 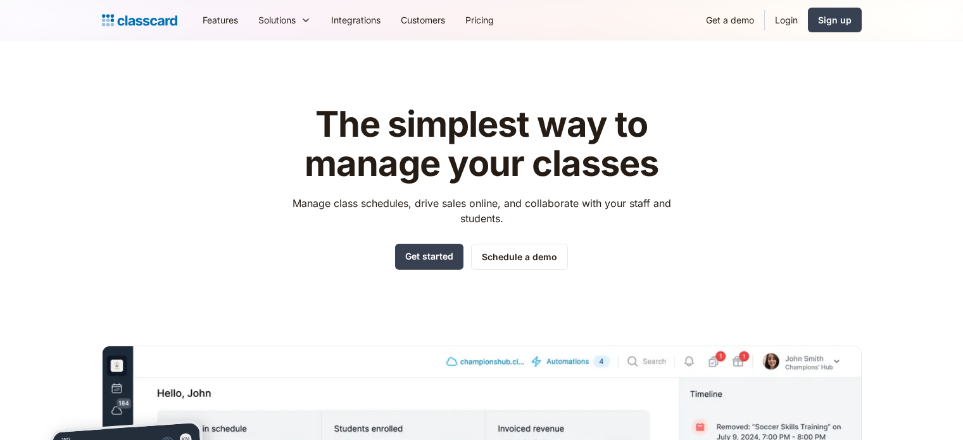 I want to click on a: Get started, so click(x=429, y=256).